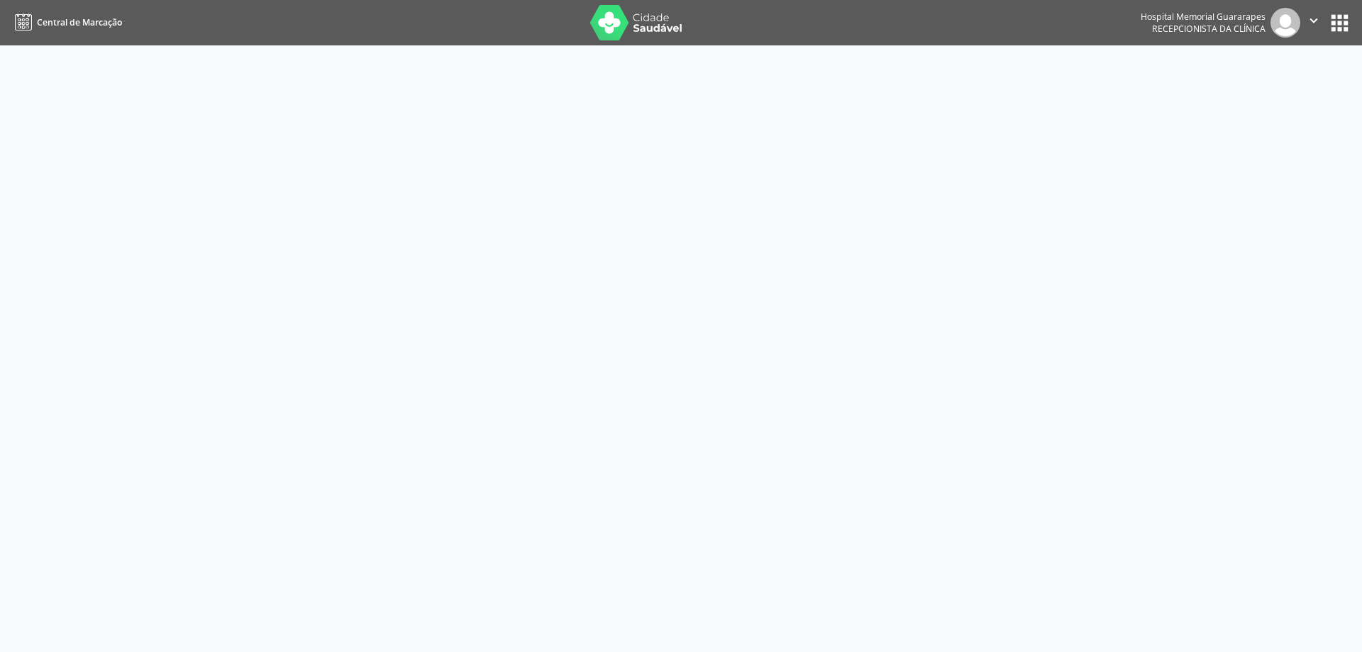 The image size is (1362, 652). I want to click on span: Recepcionista da clínica, so click(1209, 28).